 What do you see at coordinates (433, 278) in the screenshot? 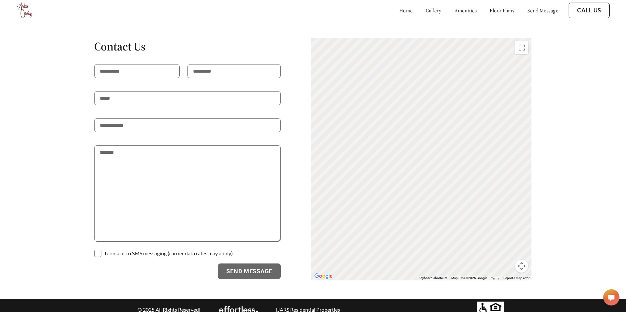
I see `button: Keyboard shortcuts` at bounding box center [433, 278].